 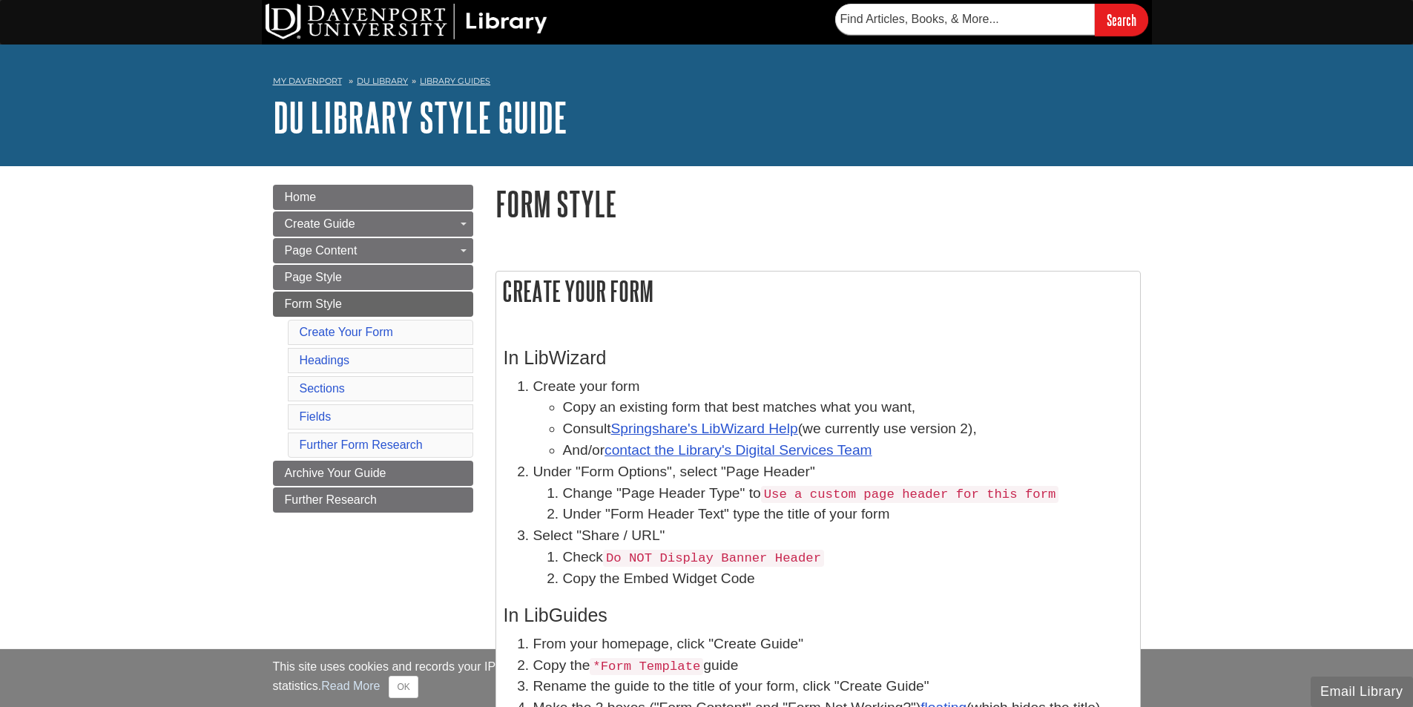 What do you see at coordinates (1362, 691) in the screenshot?
I see `button: Email Library` at bounding box center [1362, 691].